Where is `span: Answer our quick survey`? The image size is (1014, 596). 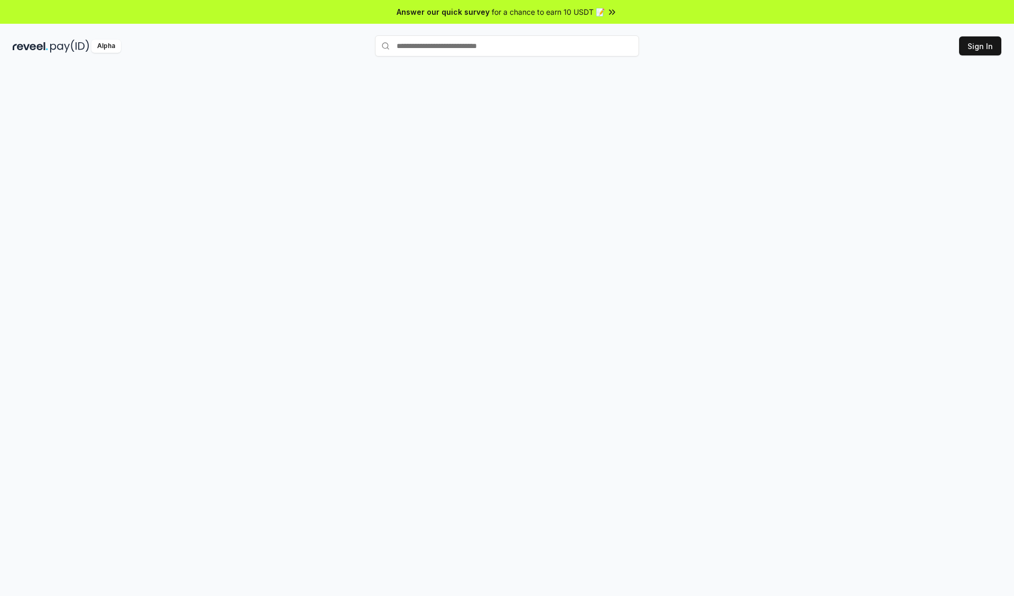 span: Answer our quick survey is located at coordinates (443, 12).